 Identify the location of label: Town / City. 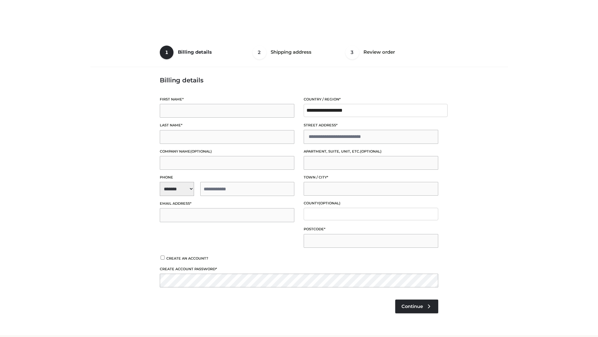
(371, 177).